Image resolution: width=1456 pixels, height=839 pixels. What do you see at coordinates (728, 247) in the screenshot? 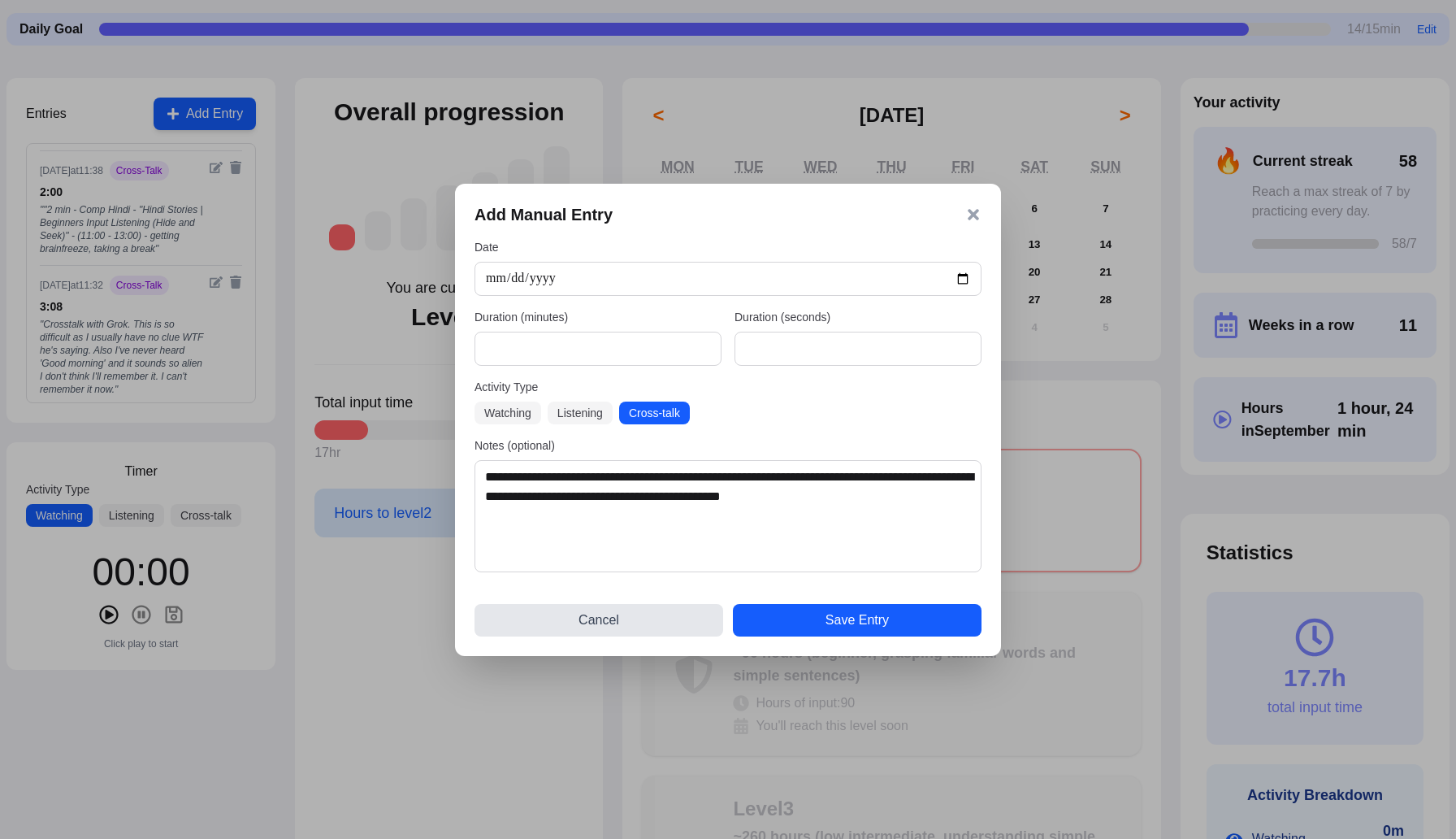
I see `label: Date` at bounding box center [728, 247].